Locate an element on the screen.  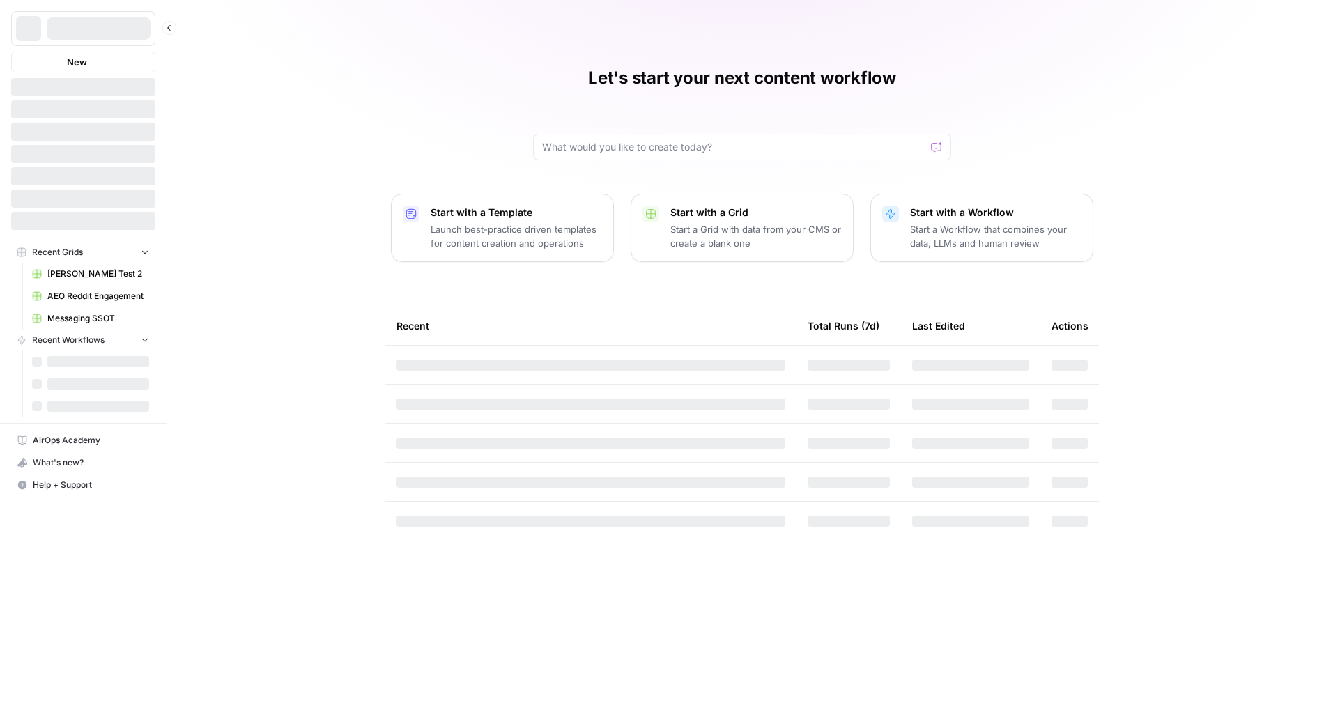
p: Start with a Grid is located at coordinates (756, 213).